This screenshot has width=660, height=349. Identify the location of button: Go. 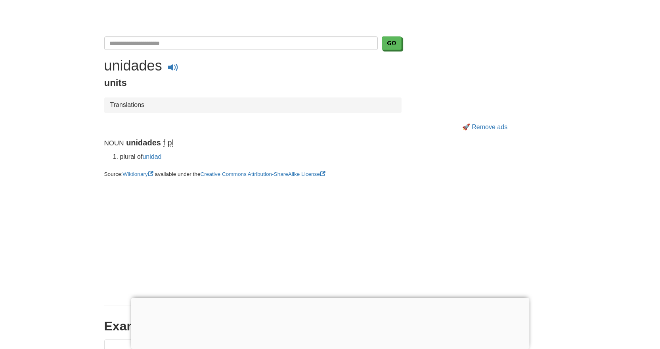
(392, 43).